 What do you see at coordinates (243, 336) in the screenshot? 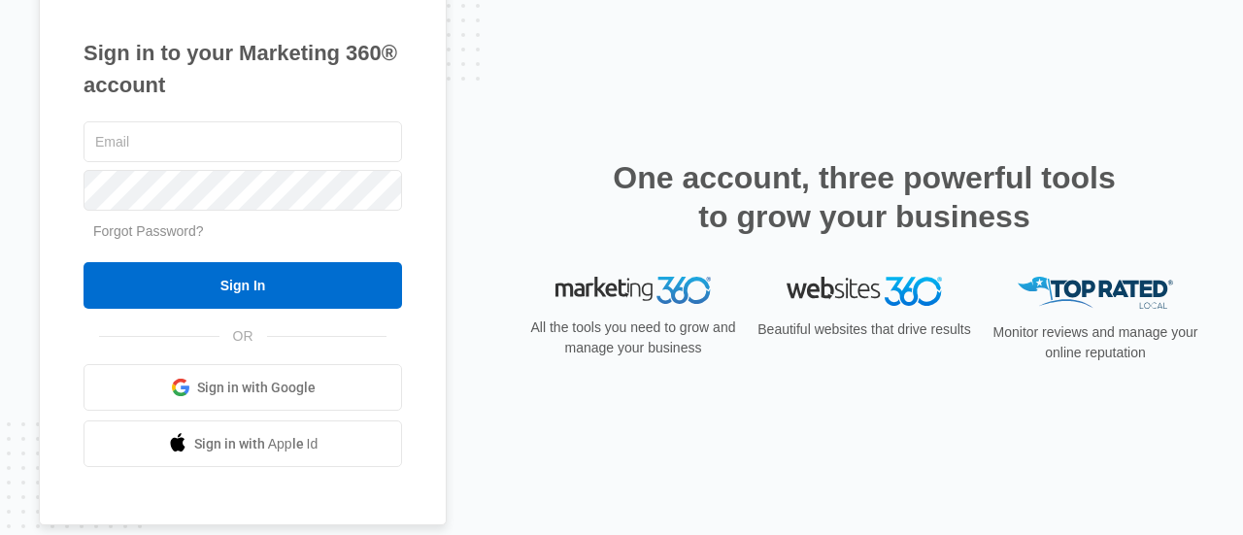
I see `span: OR` at bounding box center [243, 336].